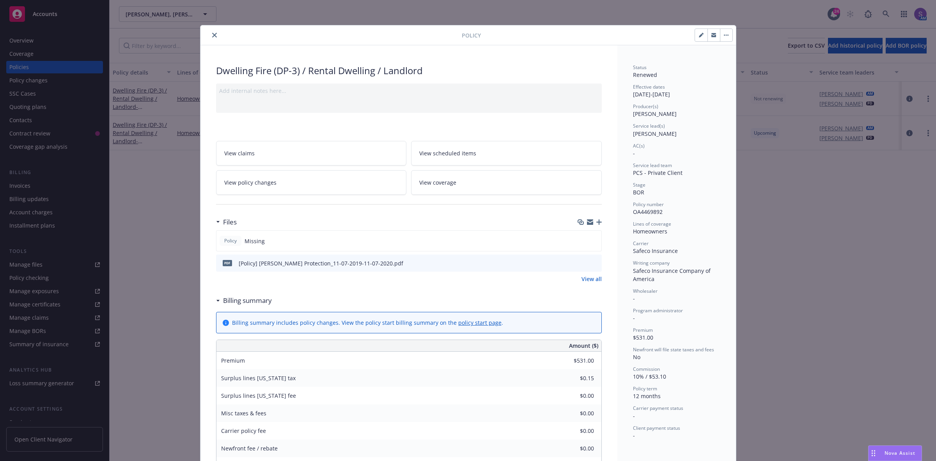  Describe the element at coordinates (409, 71) in the screenshot. I see `div: Dwelling Fire (DP-3) / Rental Dwelling / Landlord` at that location.